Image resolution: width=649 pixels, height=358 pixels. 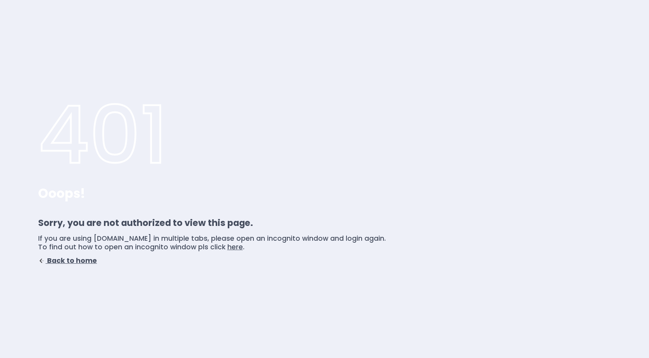 What do you see at coordinates (212, 223) in the screenshot?
I see `p: Sorry, you are not authorized to view this page.` at bounding box center [212, 223].